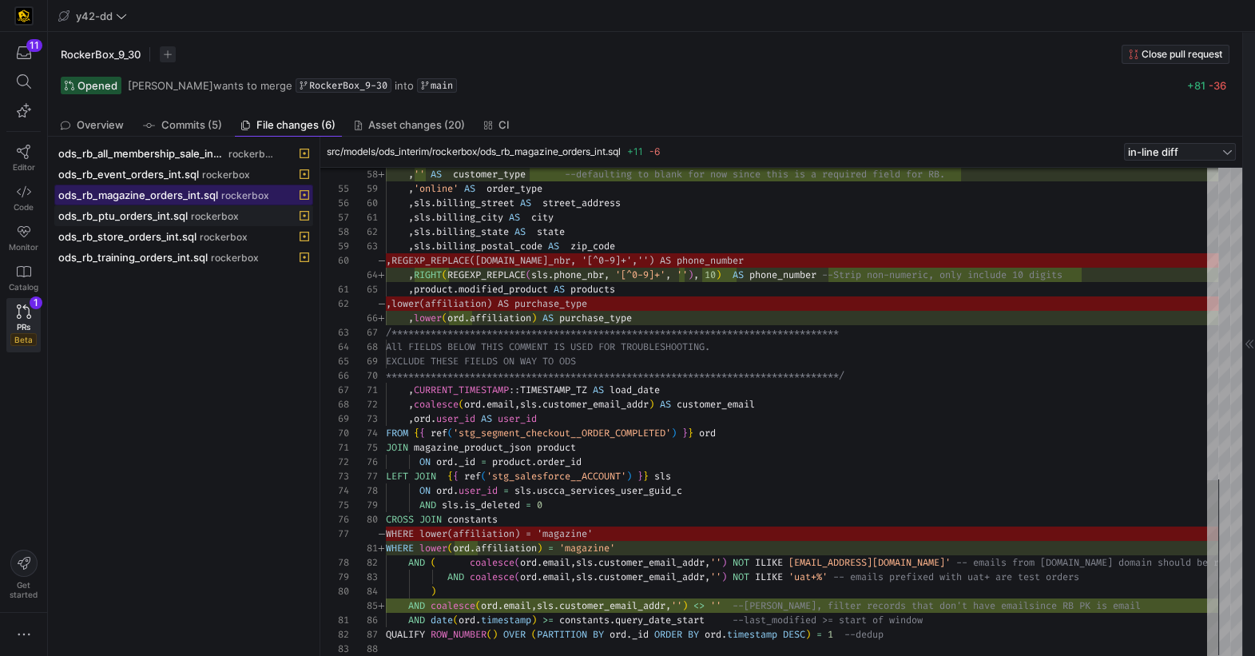 This screenshot has height=656, width=1255. Describe the element at coordinates (578, 275) in the screenshot. I see `span: phone_nbr` at that location.